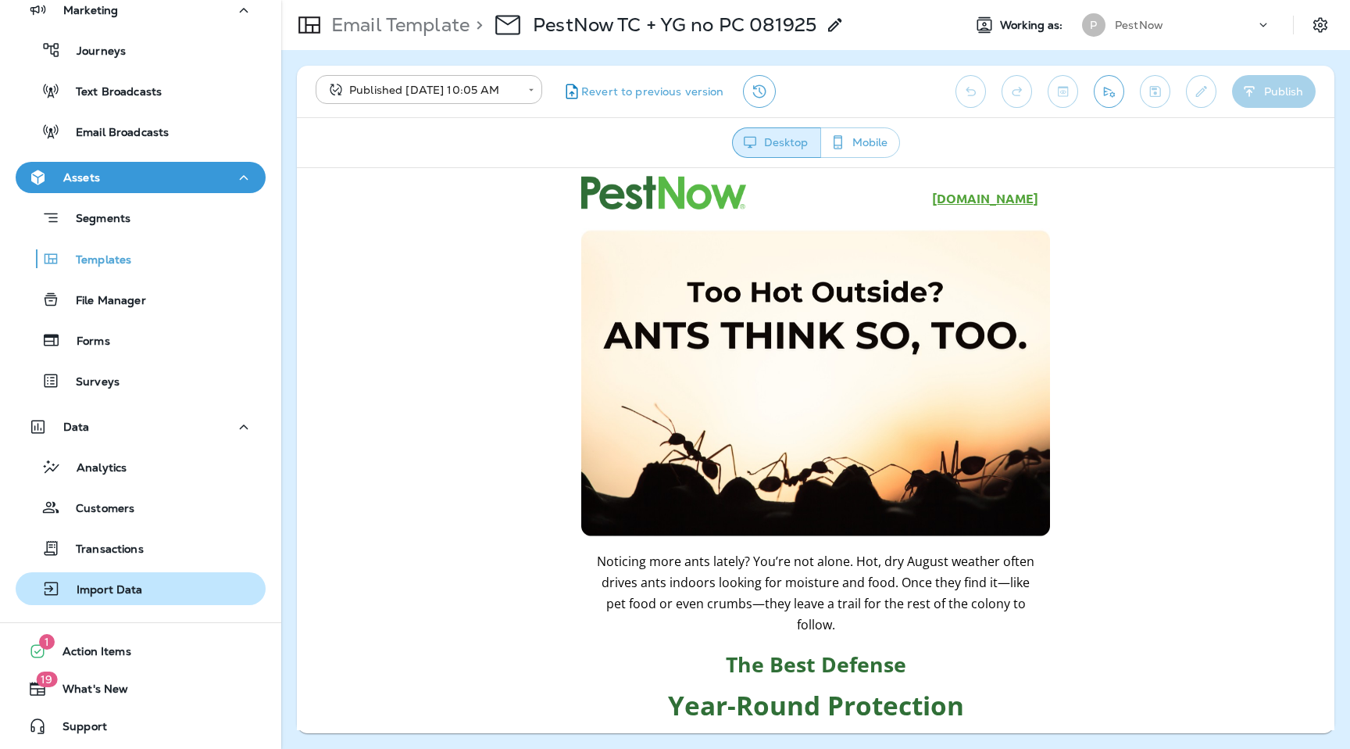 This screenshot has width=1350, height=749. What do you see at coordinates (85, 341) in the screenshot?
I see `p: Forms` at bounding box center [85, 341].